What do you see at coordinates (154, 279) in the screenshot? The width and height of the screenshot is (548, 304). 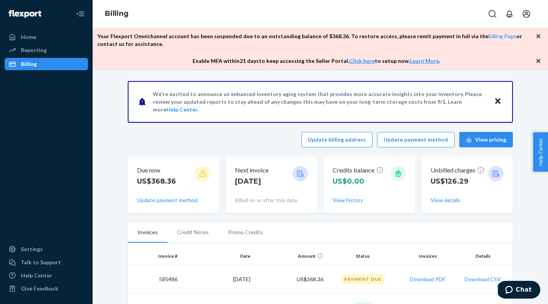 I see `td: 585486` at bounding box center [154, 279].